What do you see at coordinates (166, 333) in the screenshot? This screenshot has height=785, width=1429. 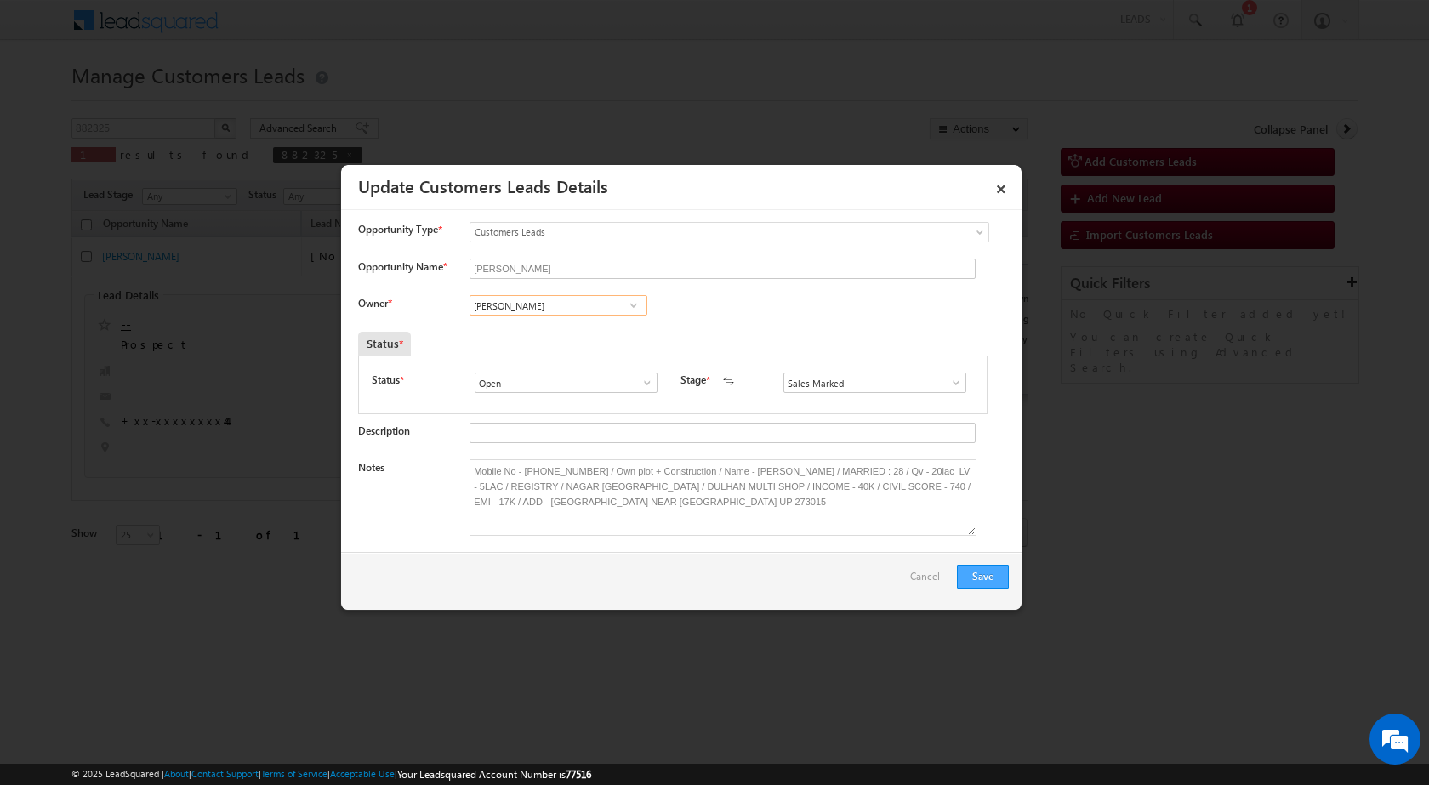 I see `textarea: Type your message and hit 'Enter'` at bounding box center [166, 333].